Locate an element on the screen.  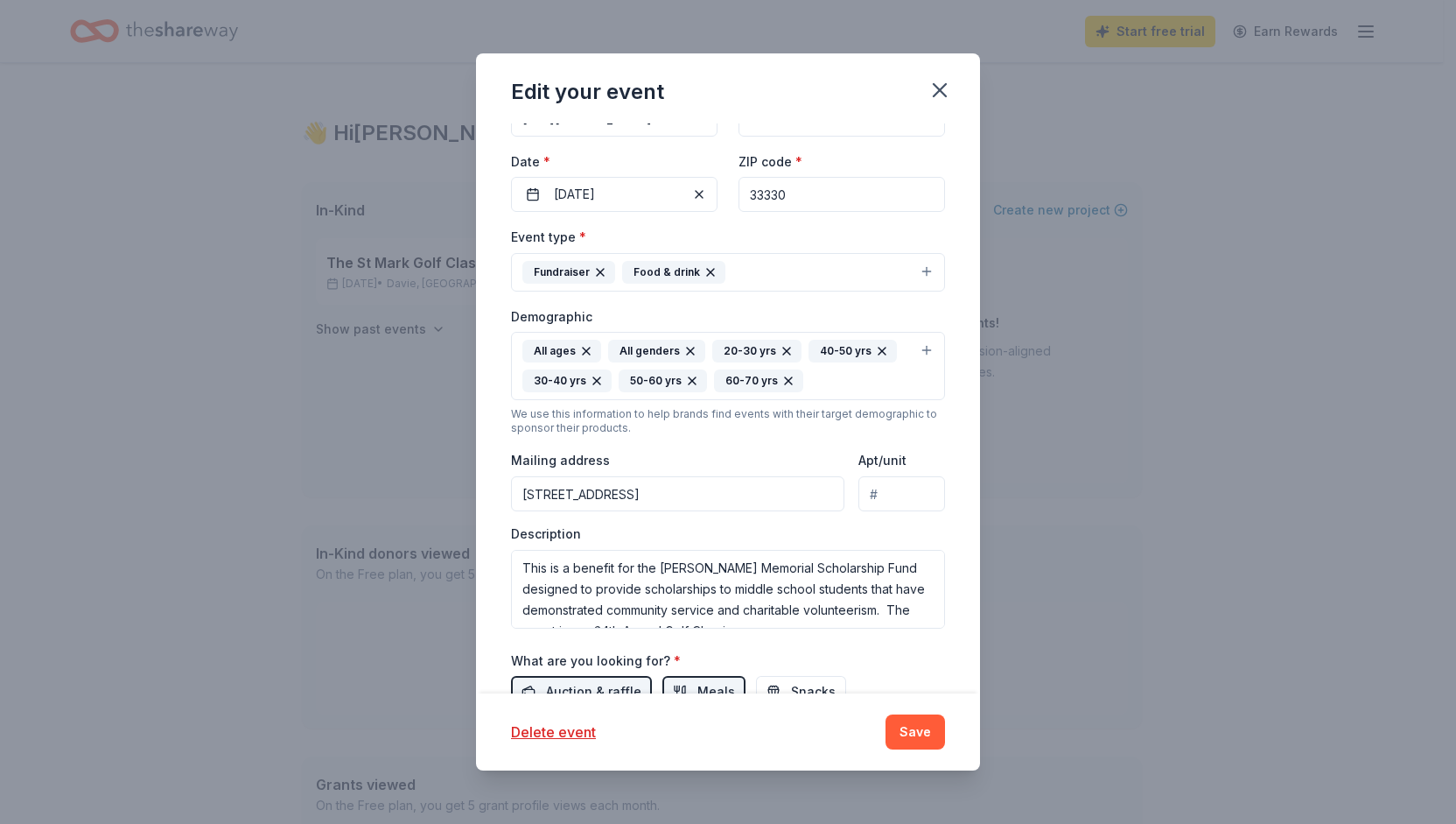
div: 60-70 yrs is located at coordinates (759, 381).